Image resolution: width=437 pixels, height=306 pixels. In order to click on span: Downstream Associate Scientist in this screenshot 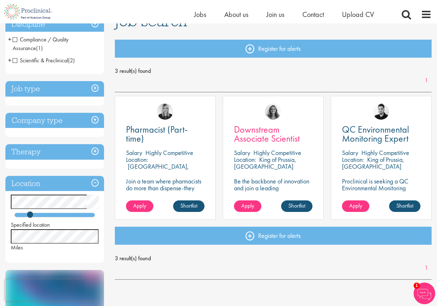, I will do `click(267, 134)`.